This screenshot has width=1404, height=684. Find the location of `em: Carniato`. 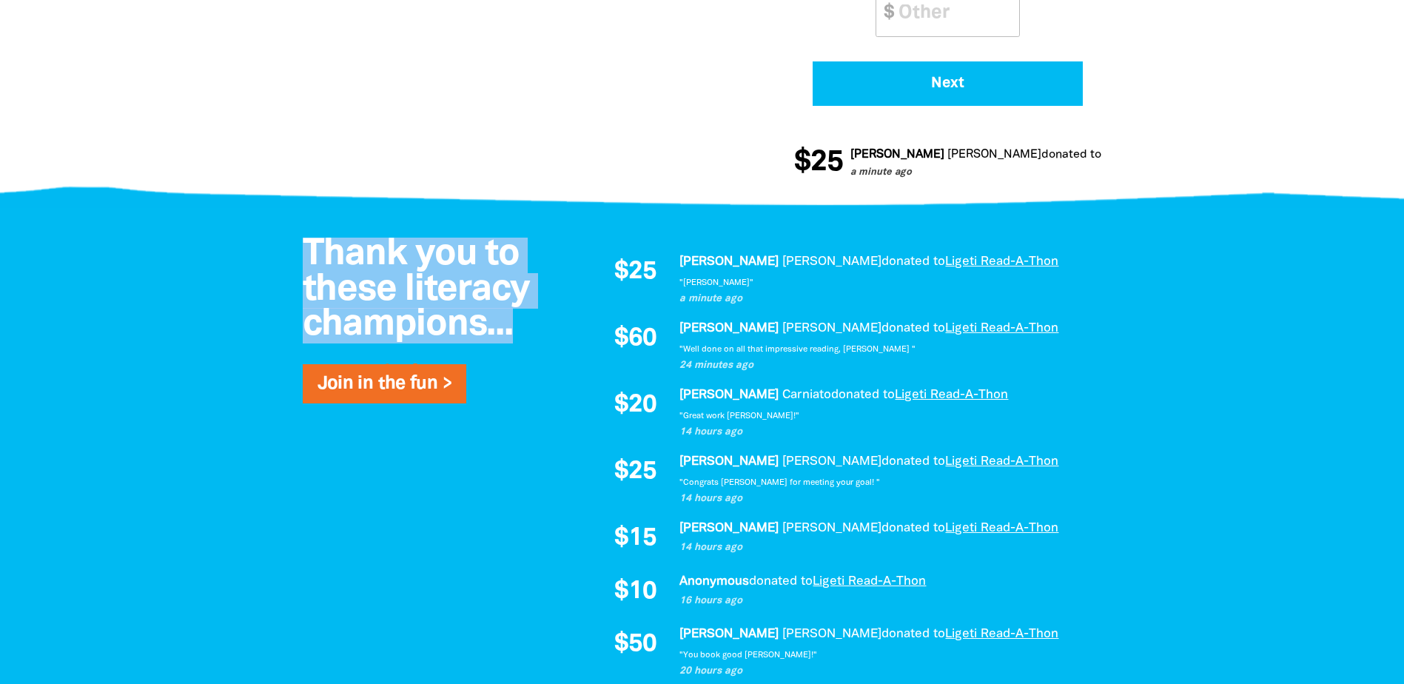

em: Carniato is located at coordinates (807, 395).